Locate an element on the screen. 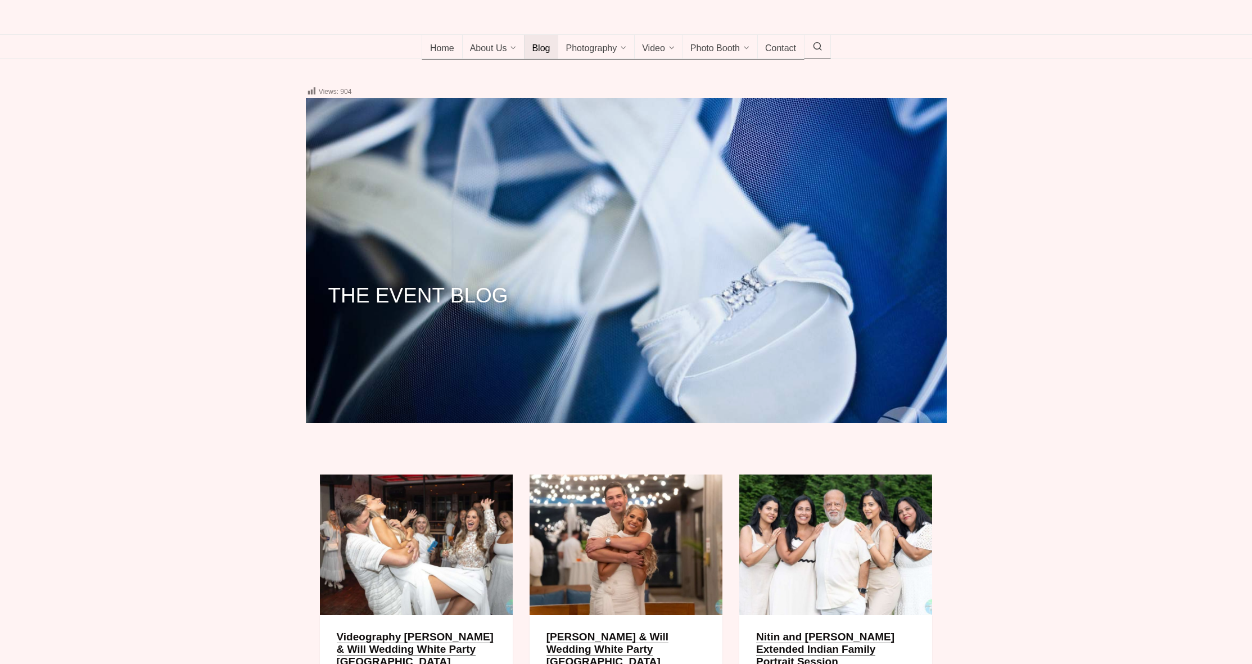 This screenshot has height=664, width=1252. span: Blog is located at coordinates (541, 49).